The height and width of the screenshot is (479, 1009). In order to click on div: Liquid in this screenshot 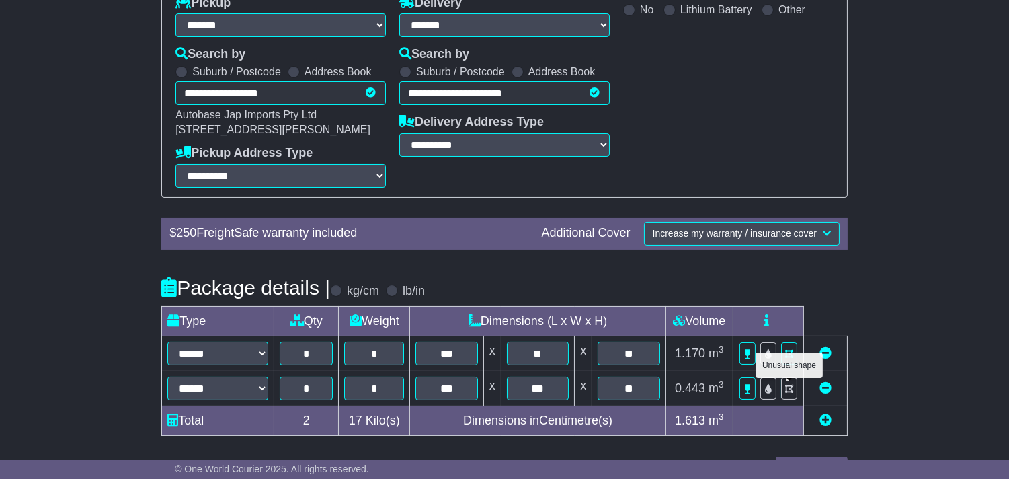, I will do `click(770, 365)`.